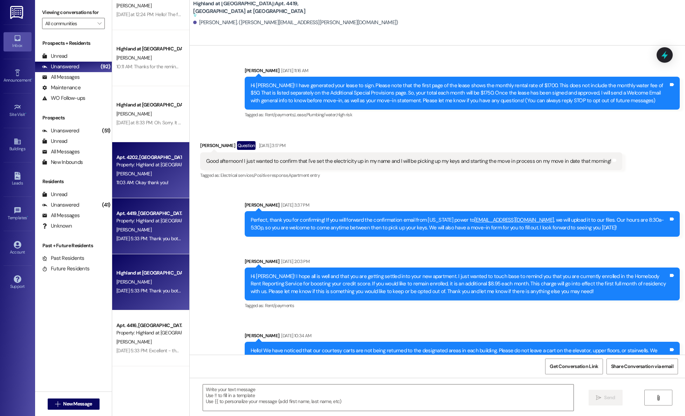 This screenshot has width=685, height=416. I want to click on span: Rent/payments, so click(280, 306).